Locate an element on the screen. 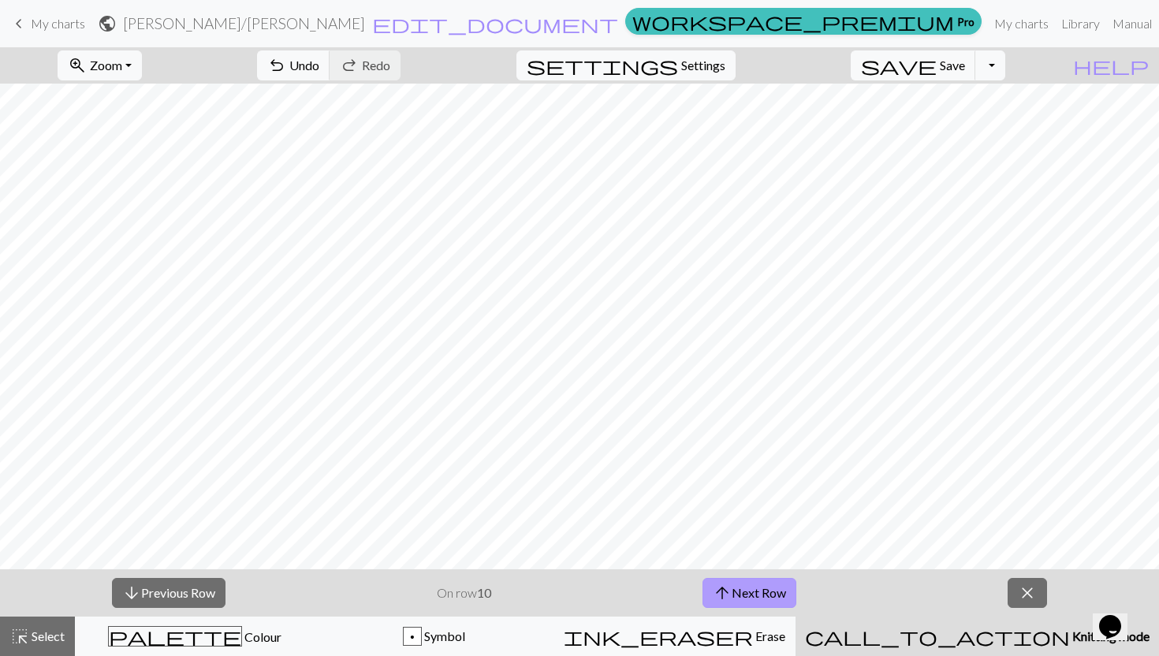 This screenshot has height=656, width=1159. span: My charts is located at coordinates (58, 23).